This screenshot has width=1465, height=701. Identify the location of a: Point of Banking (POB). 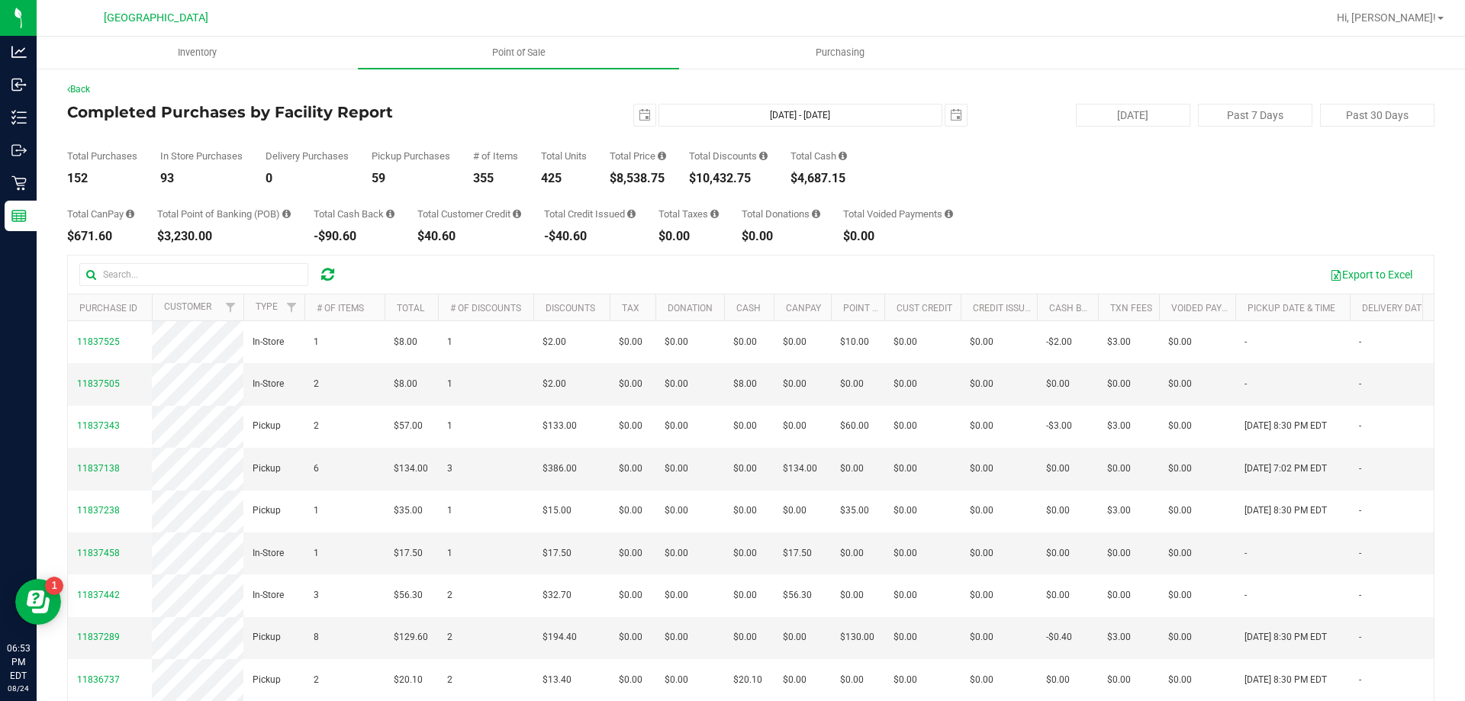
(897, 308).